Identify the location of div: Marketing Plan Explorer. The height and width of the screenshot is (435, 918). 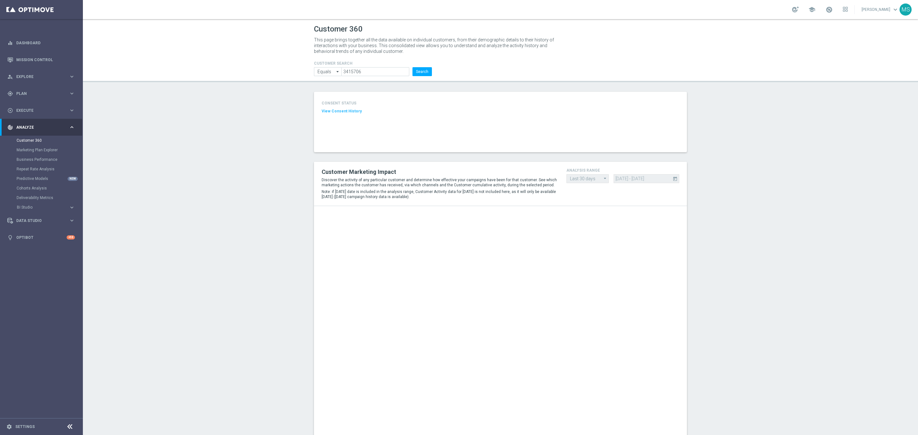
(49, 150).